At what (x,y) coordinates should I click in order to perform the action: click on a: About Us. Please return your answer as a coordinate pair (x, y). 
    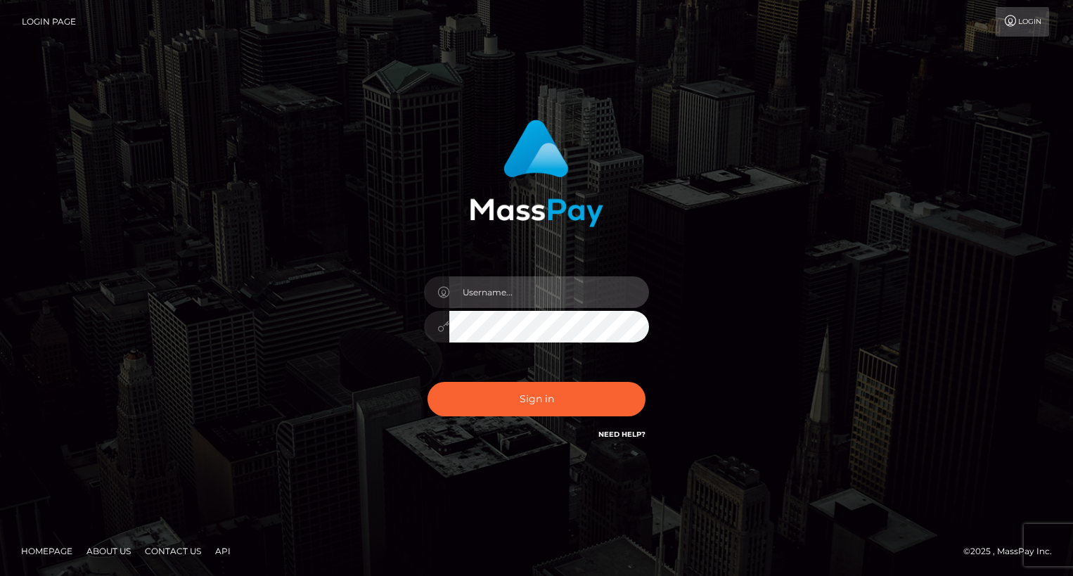
    Looking at the image, I should click on (108, 550).